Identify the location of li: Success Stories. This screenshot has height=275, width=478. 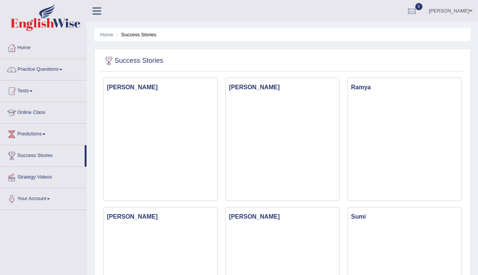
(135, 34).